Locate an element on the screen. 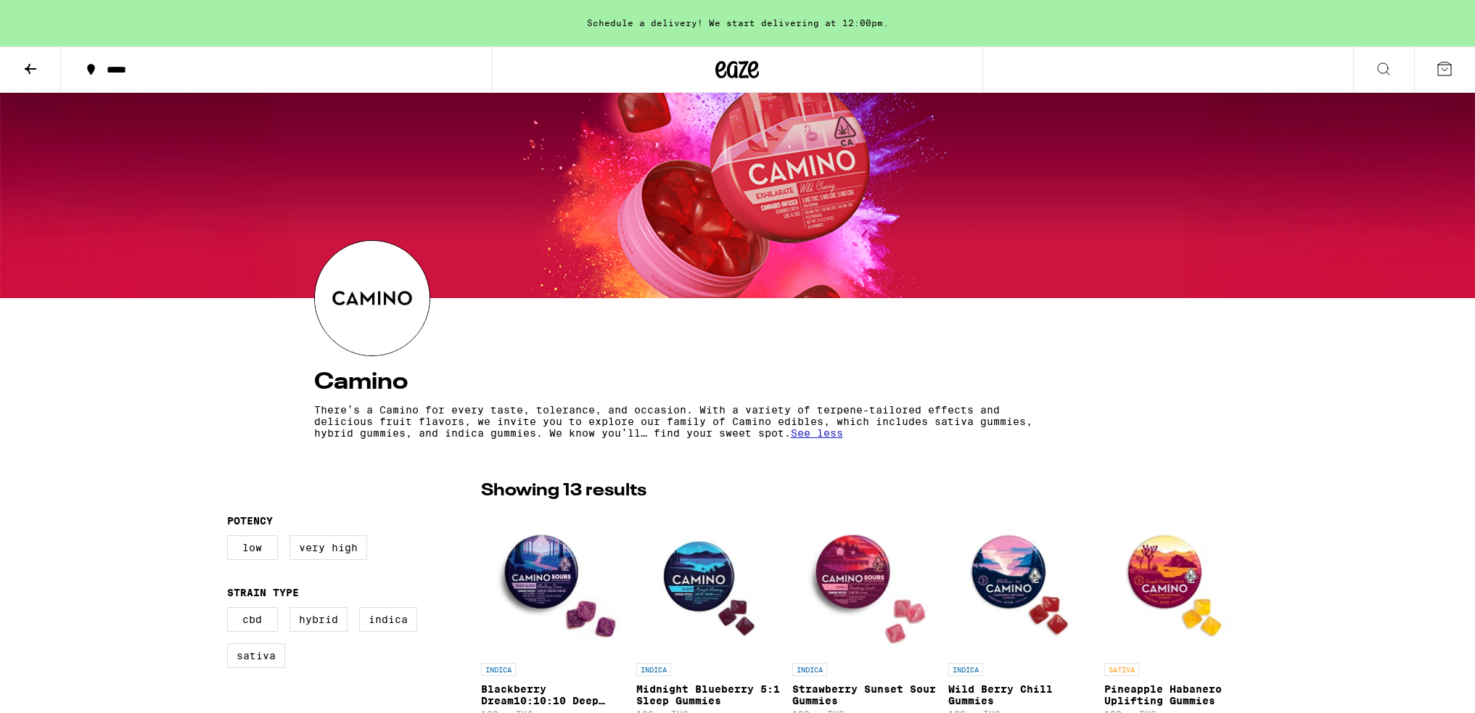 The width and height of the screenshot is (1475, 713). label: CBD is located at coordinates (253, 620).